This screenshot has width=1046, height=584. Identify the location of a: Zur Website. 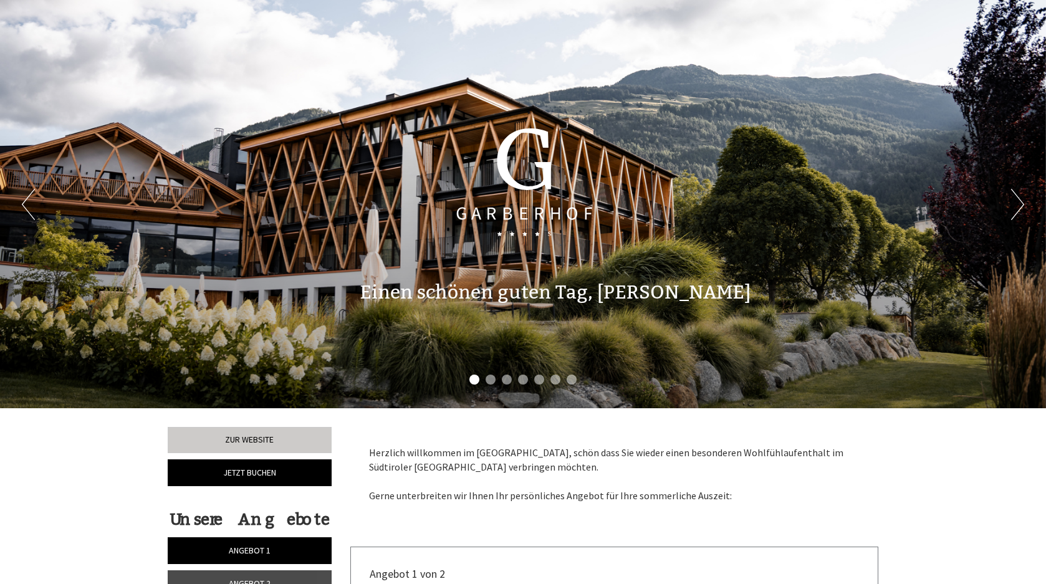
(249, 440).